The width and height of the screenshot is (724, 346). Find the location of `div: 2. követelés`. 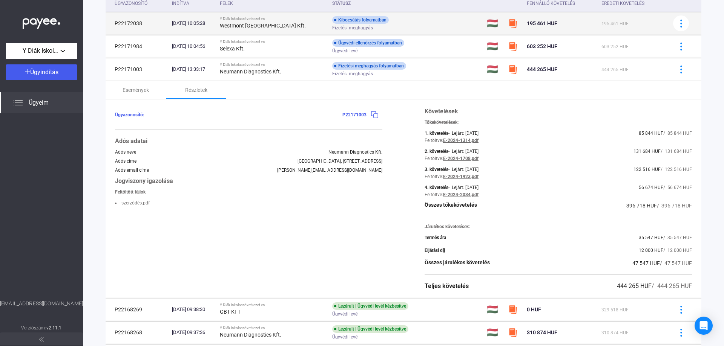

div: 2. követelés is located at coordinates (436, 152).